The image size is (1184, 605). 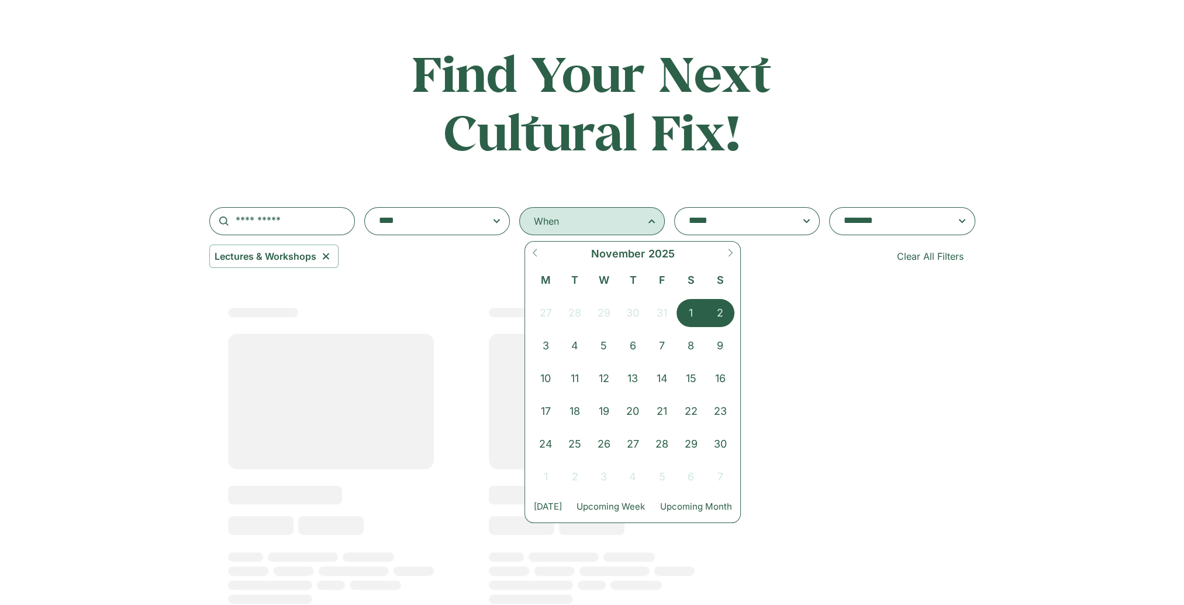 What do you see at coordinates (720, 477) in the screenshot?
I see `span: December 7, 2025` at bounding box center [720, 477].